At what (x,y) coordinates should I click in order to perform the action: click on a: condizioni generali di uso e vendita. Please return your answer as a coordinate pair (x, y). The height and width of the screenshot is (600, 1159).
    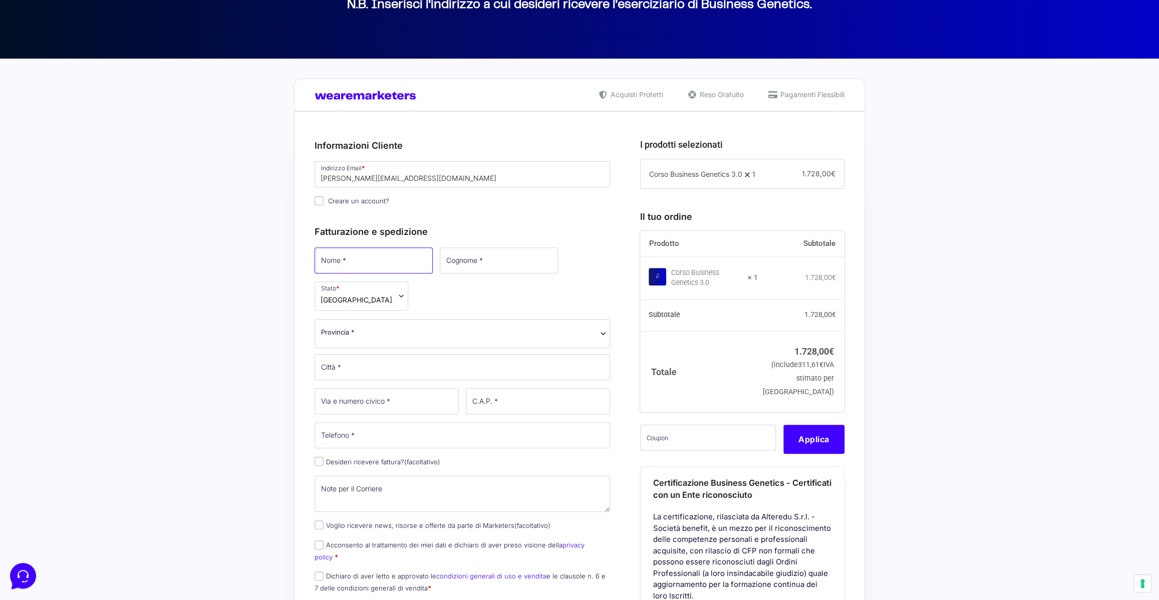
    Looking at the image, I should click on (491, 576).